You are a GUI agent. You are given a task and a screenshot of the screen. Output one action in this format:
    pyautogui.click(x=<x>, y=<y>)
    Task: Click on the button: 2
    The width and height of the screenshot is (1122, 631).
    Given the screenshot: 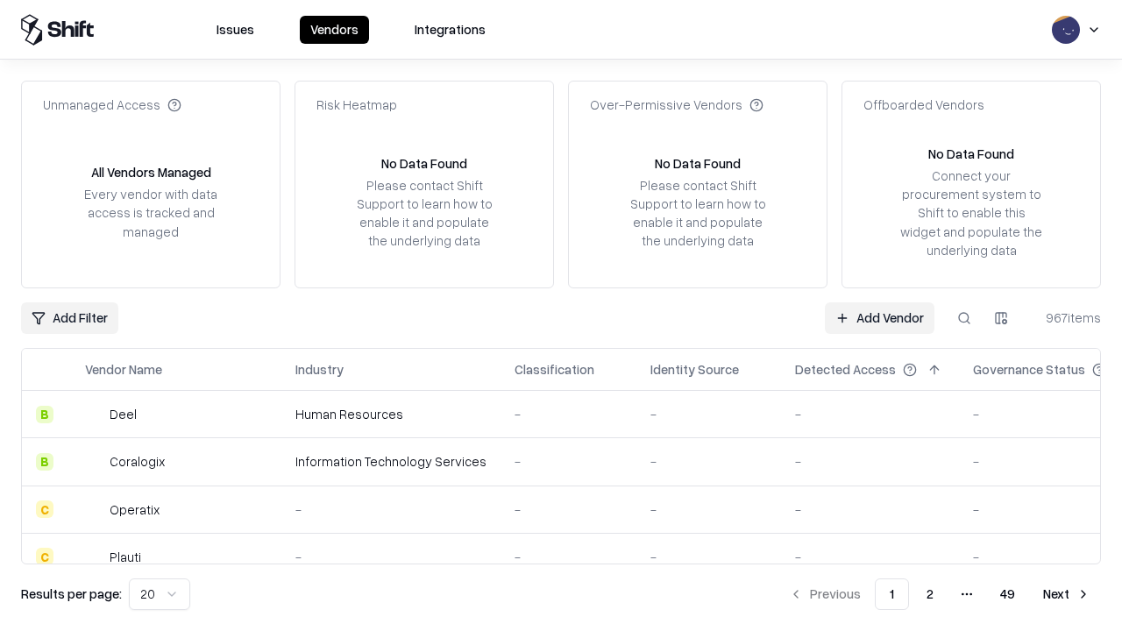 What is the action you would take?
    pyautogui.click(x=930, y=595)
    